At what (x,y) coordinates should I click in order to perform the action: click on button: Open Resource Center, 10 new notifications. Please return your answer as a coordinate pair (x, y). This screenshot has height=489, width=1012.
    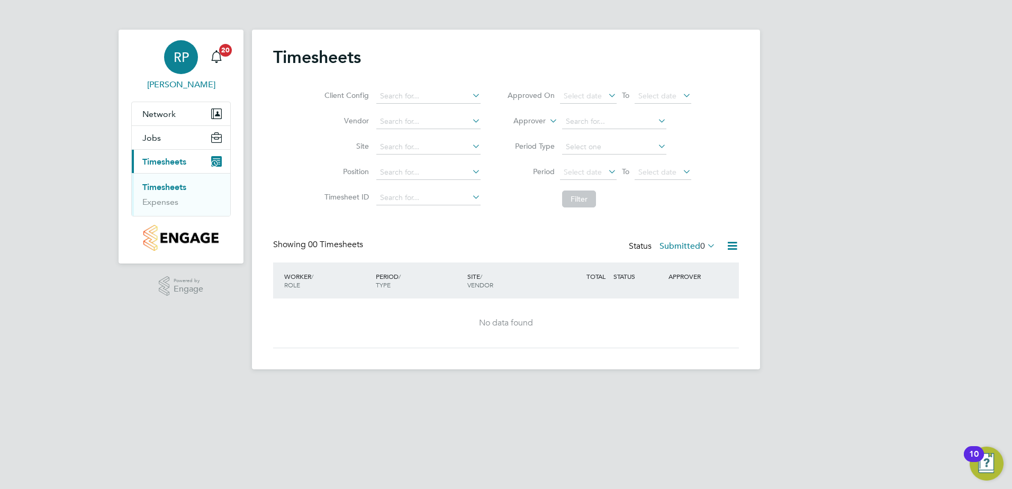
    Looking at the image, I should click on (987, 464).